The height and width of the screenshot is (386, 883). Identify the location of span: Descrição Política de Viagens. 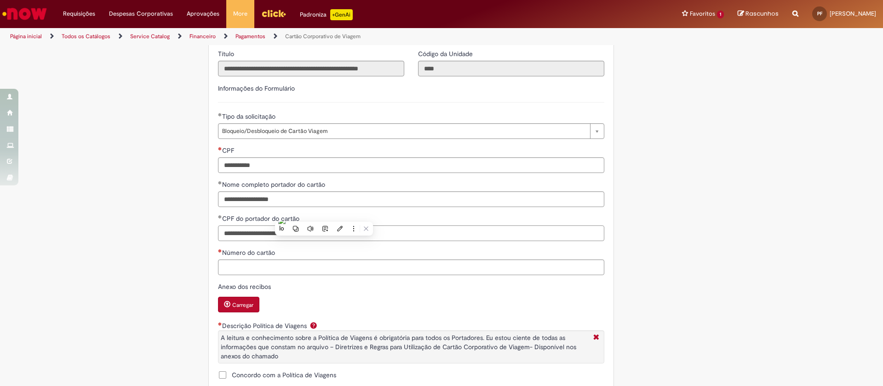
(265, 325).